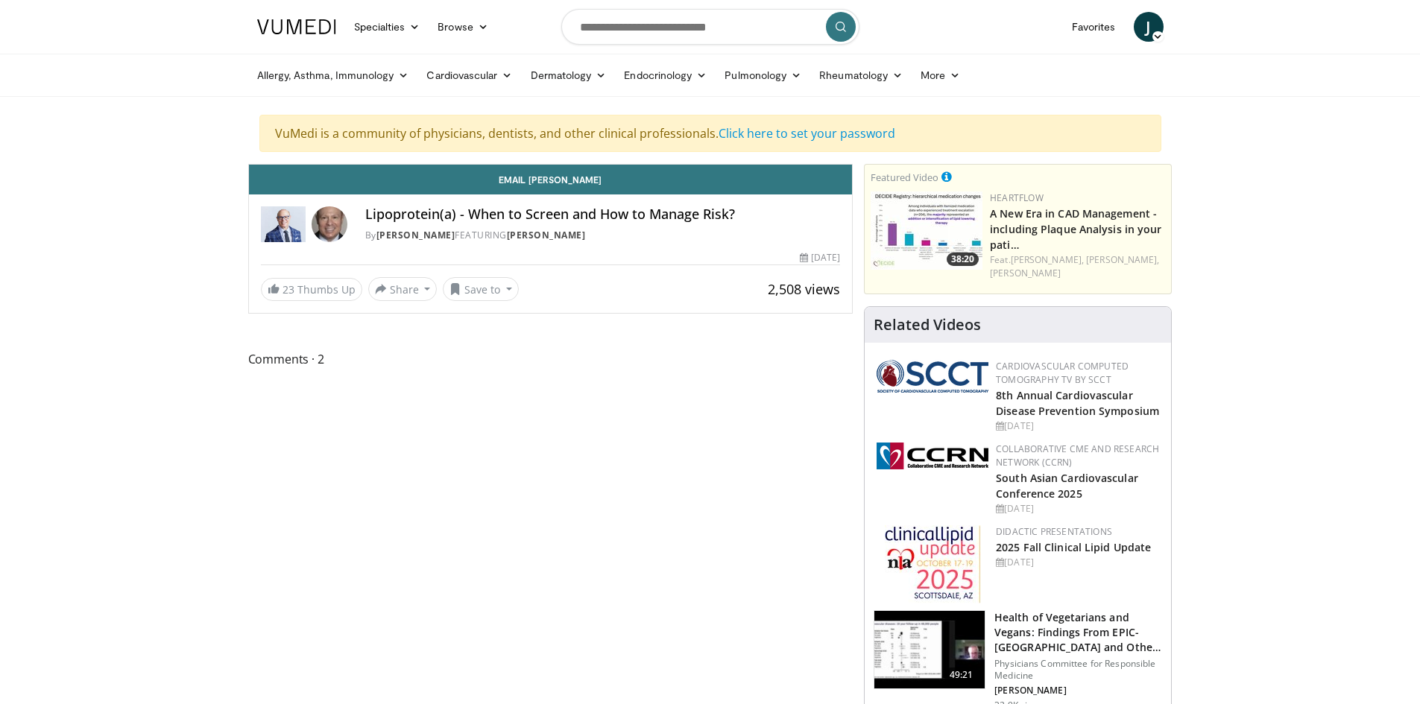 This screenshot has height=704, width=1420. What do you see at coordinates (1062, 373) in the screenshot?
I see `a: Cardiovascular Computed Tomography TV by SCCT` at bounding box center [1062, 373].